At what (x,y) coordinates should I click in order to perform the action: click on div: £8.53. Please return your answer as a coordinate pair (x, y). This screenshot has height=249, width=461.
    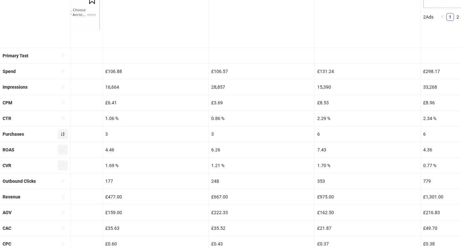
    Looking at the image, I should click on (368, 103).